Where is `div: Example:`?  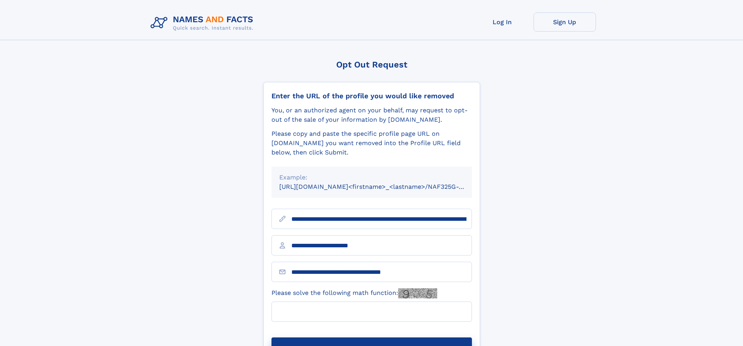
div: Example: is located at coordinates (372, 178).